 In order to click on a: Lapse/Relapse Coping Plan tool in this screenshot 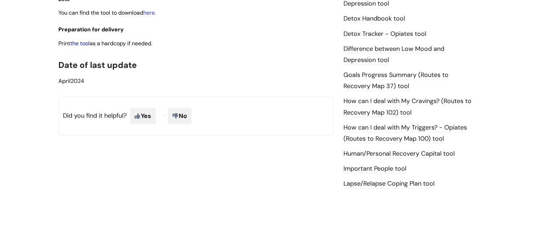, I will do `click(389, 184)`.